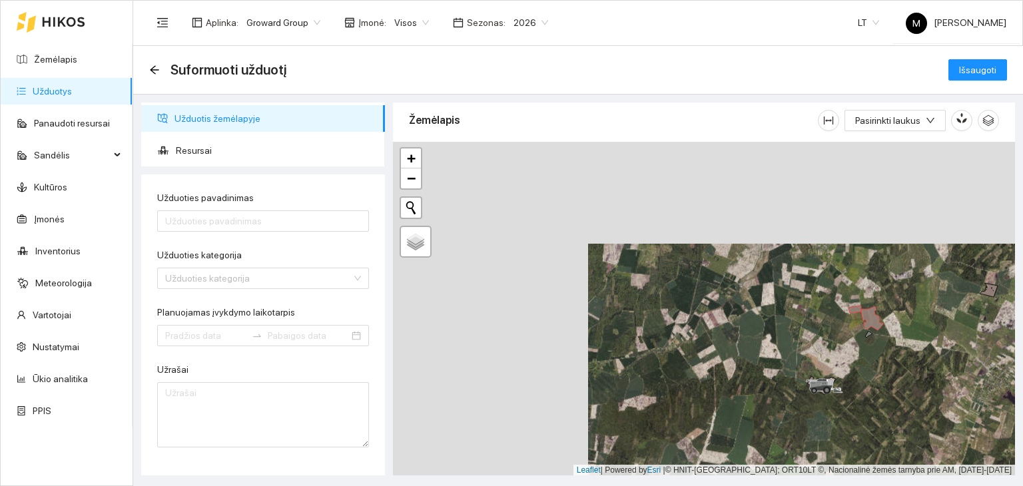  Describe the element at coordinates (896, 121) in the screenshot. I see `button: Pasirinkti laukusdown` at that location.